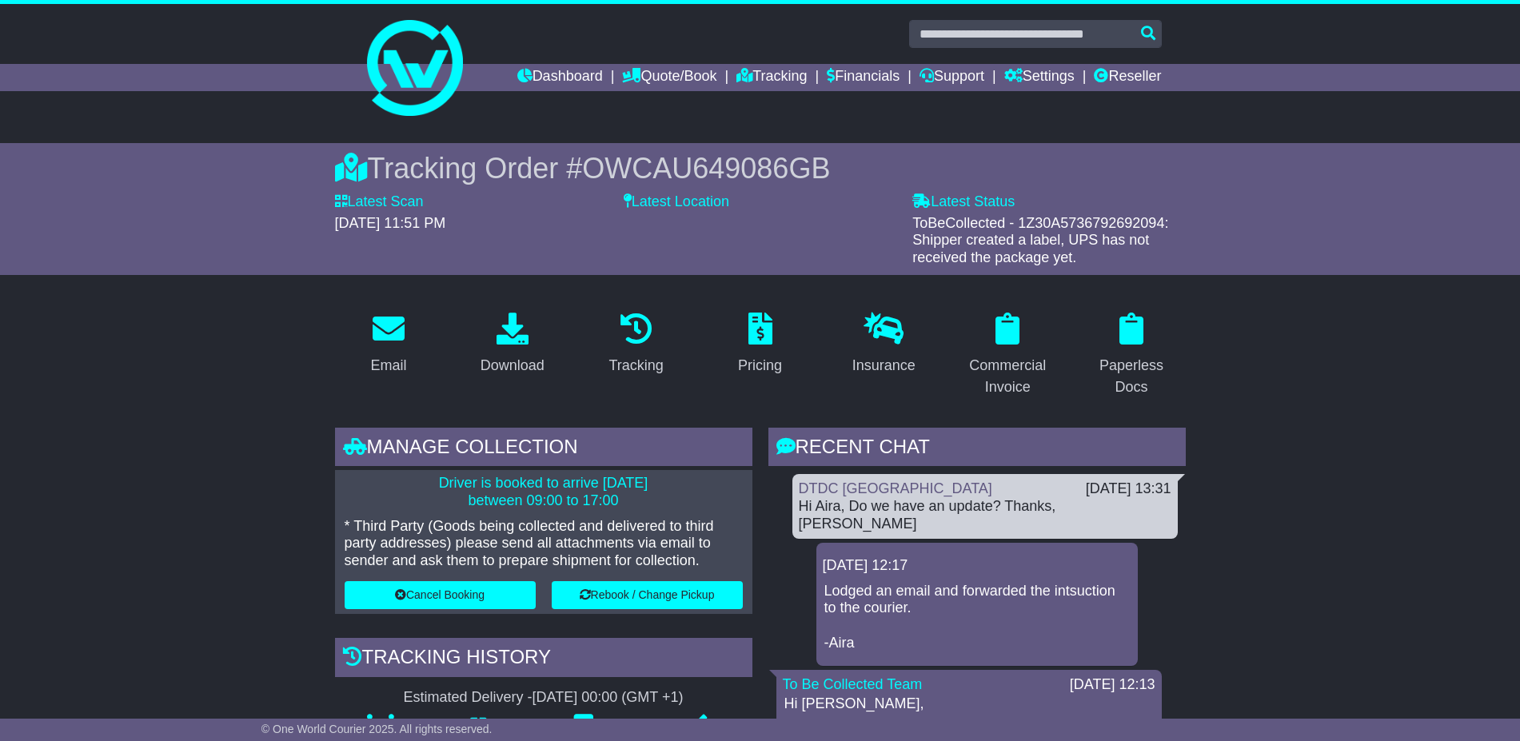 Image resolution: width=1520 pixels, height=741 pixels. Describe the element at coordinates (1040, 78) in the screenshot. I see `a: Settings` at that location.